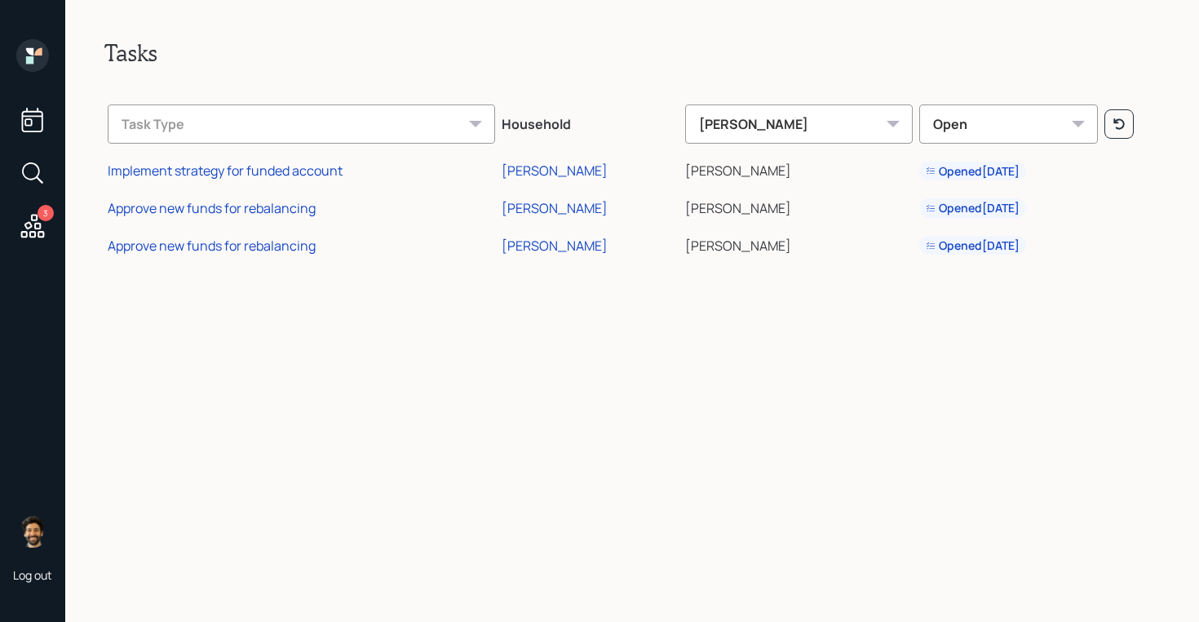 The width and height of the screenshot is (1199, 622). Describe the element at coordinates (33, 531) in the screenshot. I see `img: eric-schwartz-headshot.png` at that location.